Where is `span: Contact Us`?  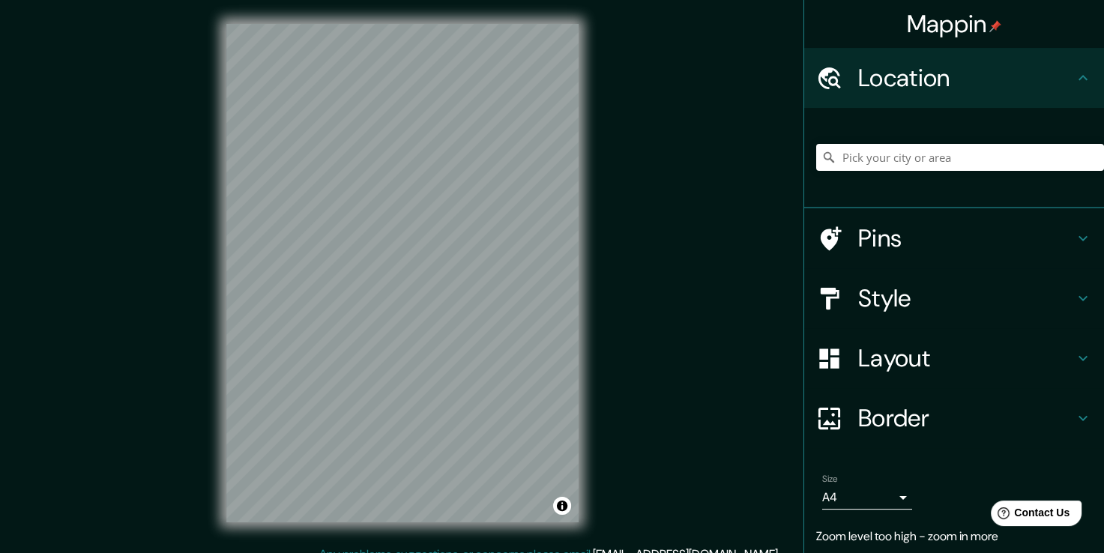
span: Contact Us is located at coordinates (71, 18).